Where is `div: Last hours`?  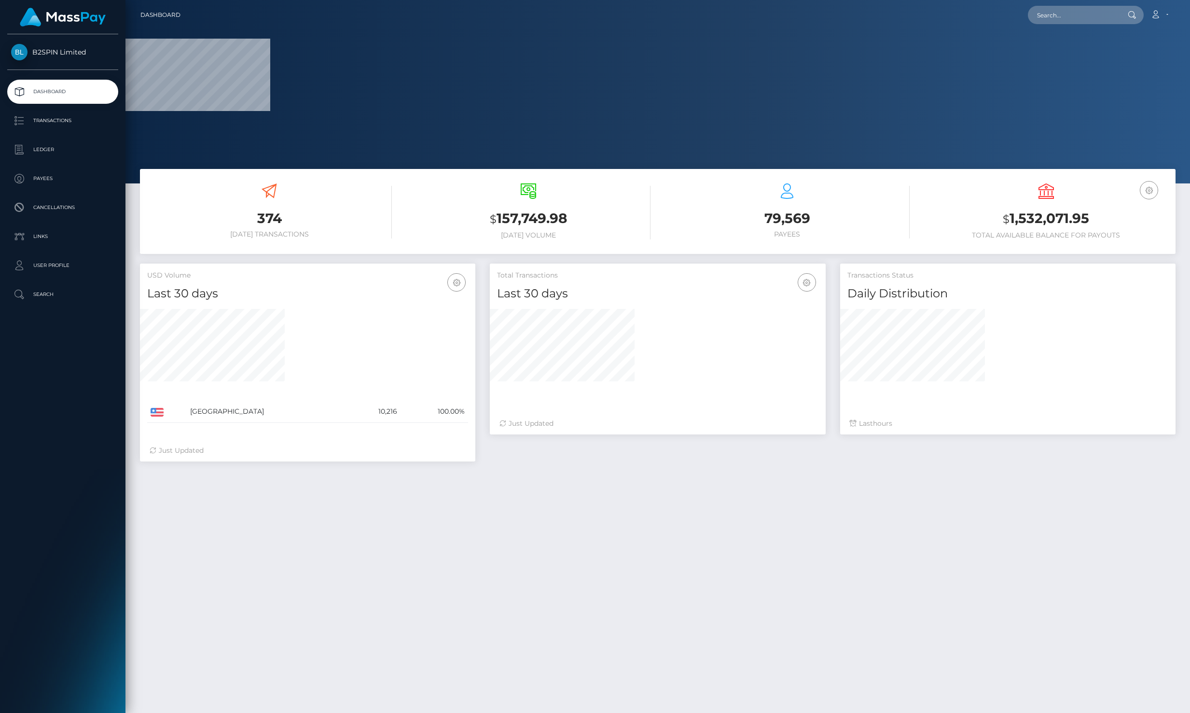
div: Last hours is located at coordinates (1008, 423).